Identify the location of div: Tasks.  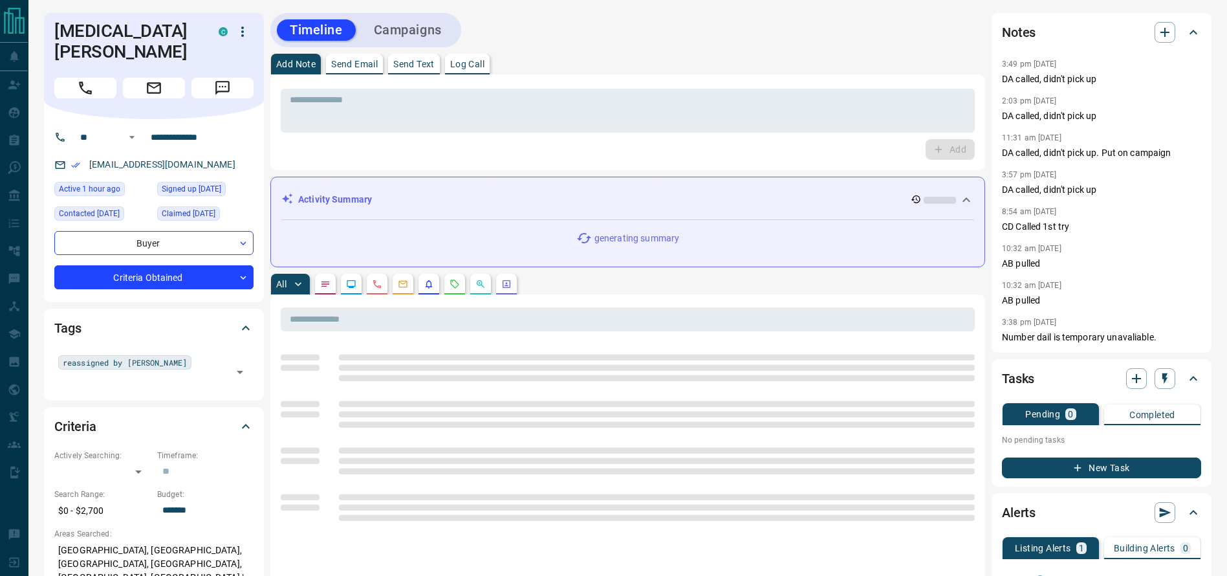
(1102, 379).